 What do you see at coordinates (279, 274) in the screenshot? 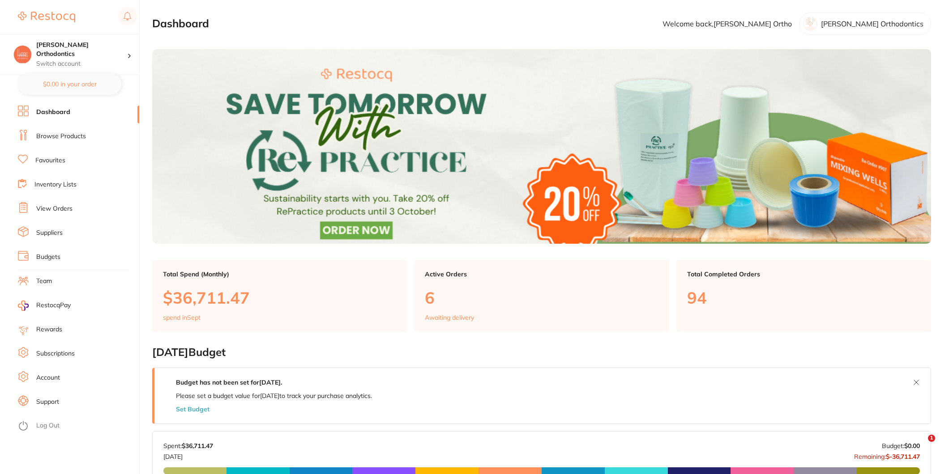
I see `p: Total Spend (Monthly)` at bounding box center [279, 274].